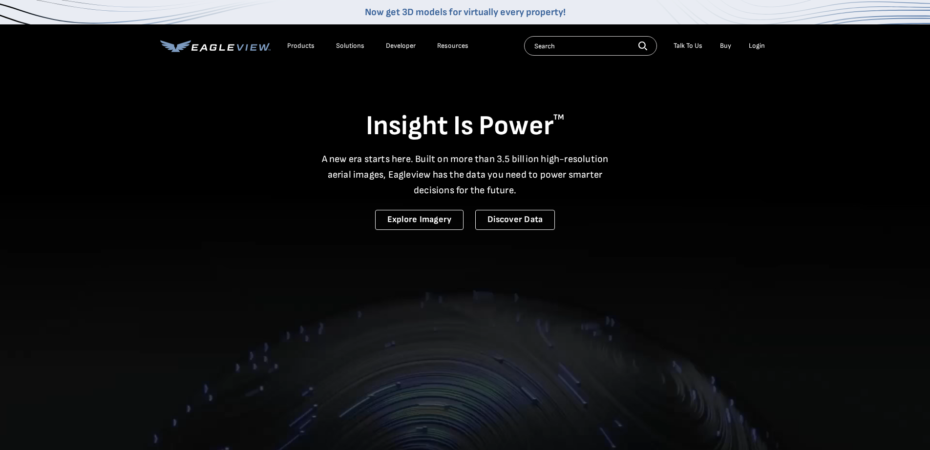  Describe the element at coordinates (453, 46) in the screenshot. I see `div: Resources` at that location.